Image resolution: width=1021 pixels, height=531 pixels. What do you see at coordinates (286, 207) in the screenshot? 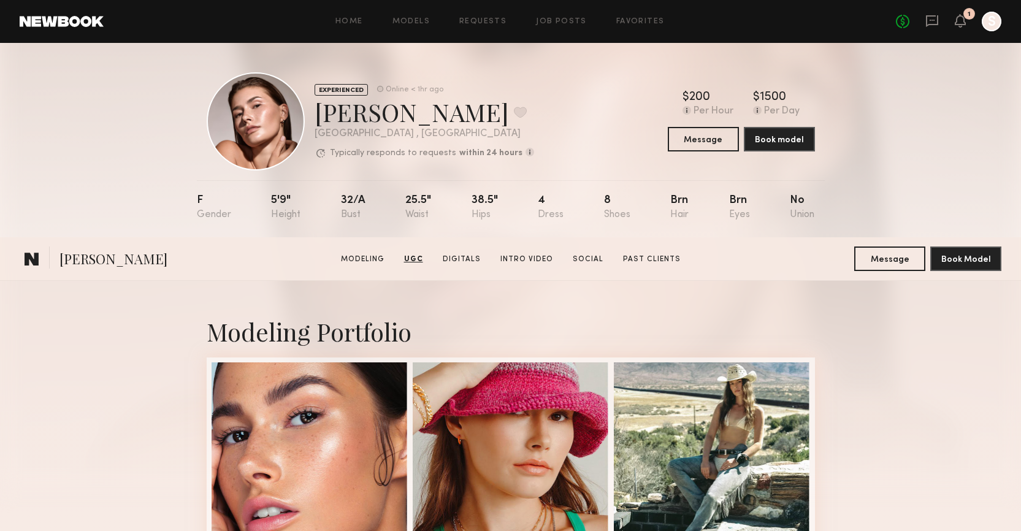
I see `div: 5'9"` at bounding box center [286, 207].